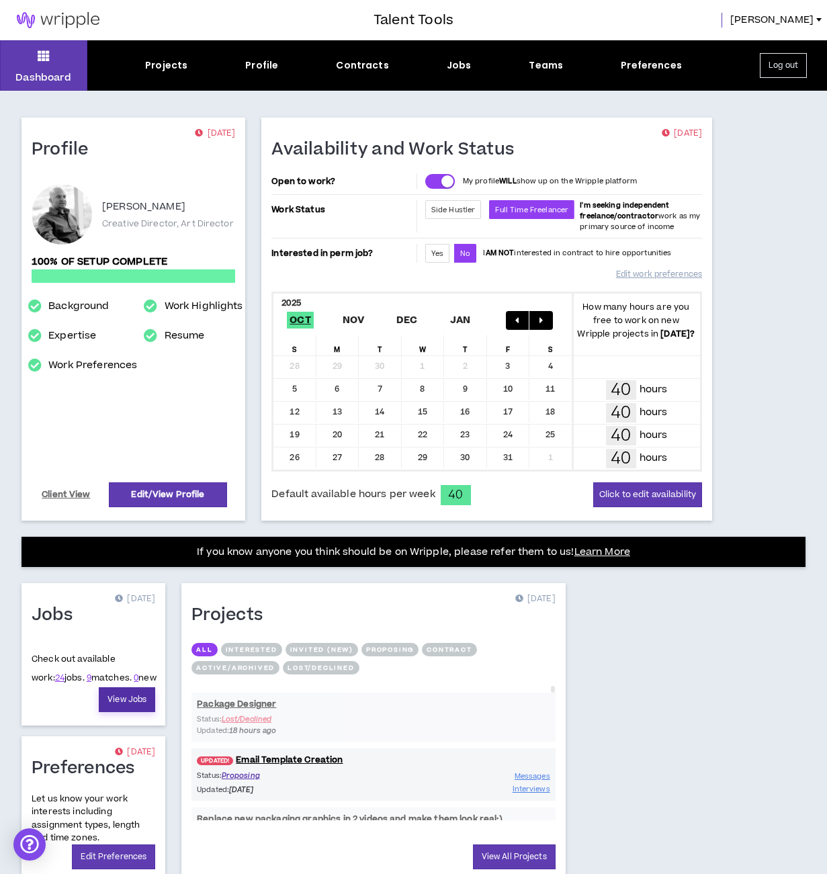 The height and width of the screenshot is (874, 827). Describe the element at coordinates (532, 776) in the screenshot. I see `span: Messages` at that location.